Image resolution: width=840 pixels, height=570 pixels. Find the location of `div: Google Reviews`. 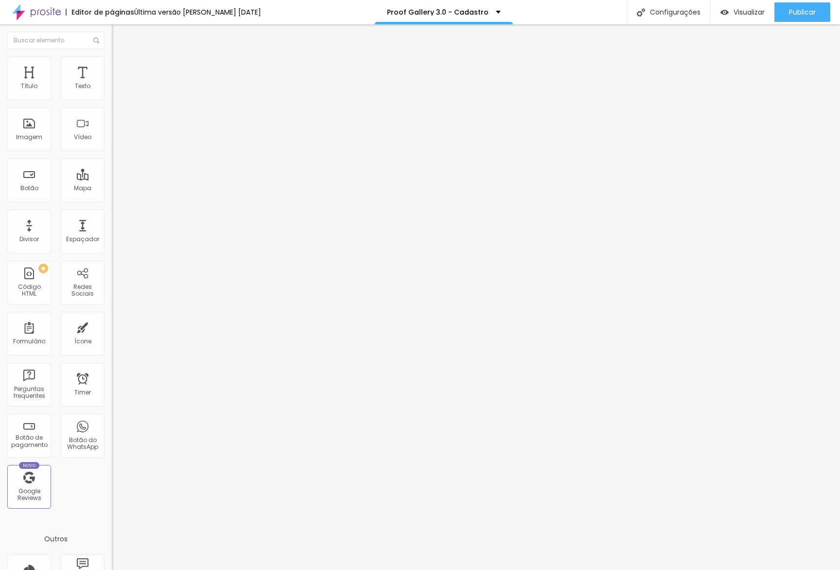

div: Google Reviews is located at coordinates (29, 494).